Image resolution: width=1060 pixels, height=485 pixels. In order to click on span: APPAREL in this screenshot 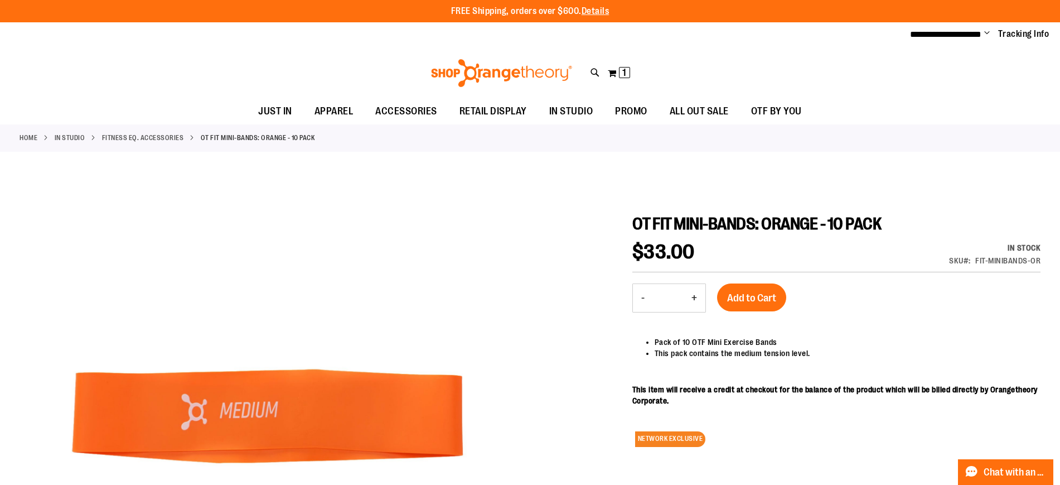, I will do `click(334, 111)`.